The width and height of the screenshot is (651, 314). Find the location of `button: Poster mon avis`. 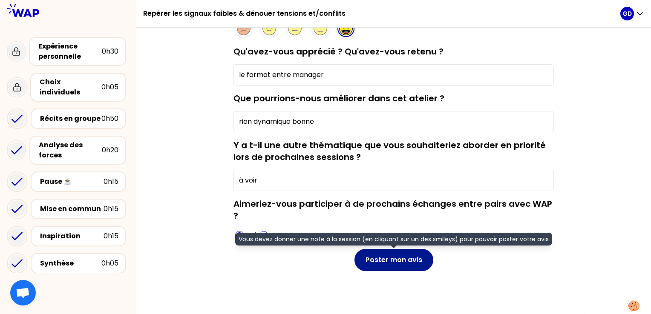

button: Poster mon avis is located at coordinates (393, 260).